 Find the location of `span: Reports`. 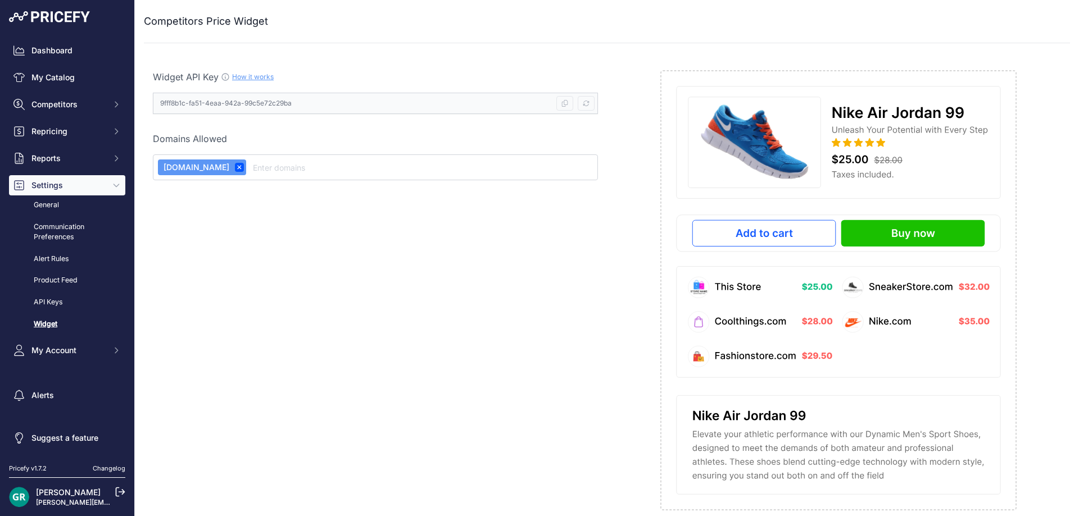

span: Reports is located at coordinates (68, 158).